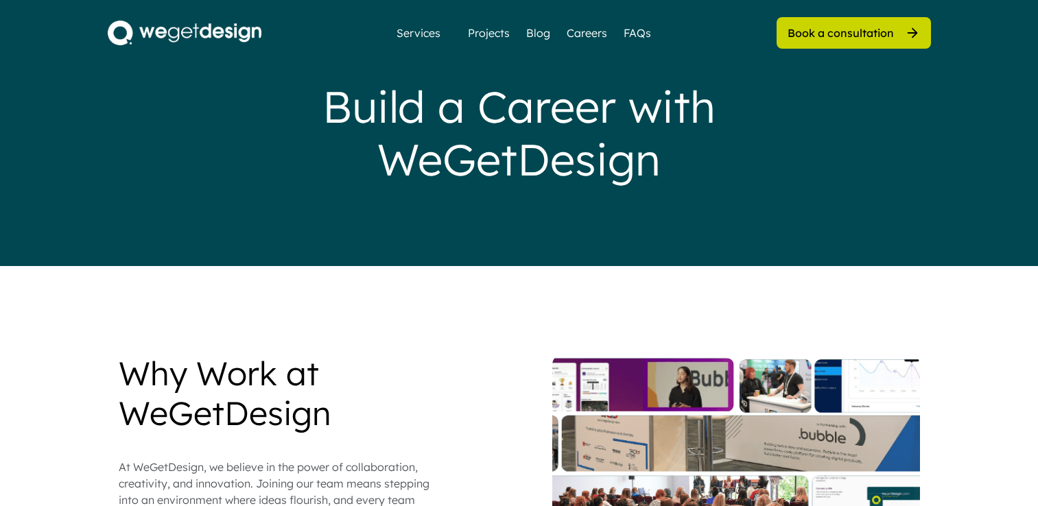 This screenshot has height=506, width=1038. Describe the element at coordinates (637, 33) in the screenshot. I see `a: FAQs` at that location.